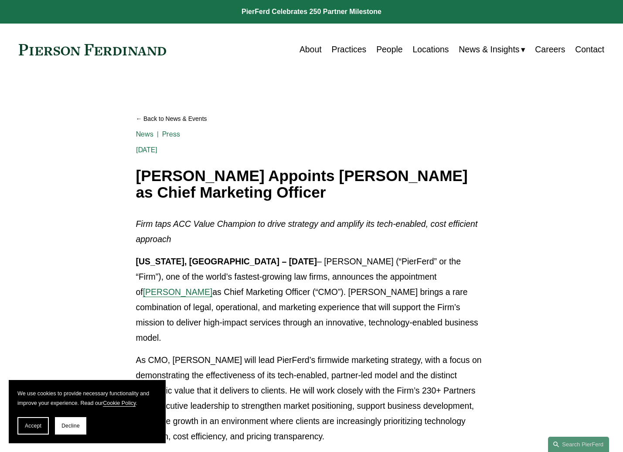  I want to click on a: People, so click(390, 49).